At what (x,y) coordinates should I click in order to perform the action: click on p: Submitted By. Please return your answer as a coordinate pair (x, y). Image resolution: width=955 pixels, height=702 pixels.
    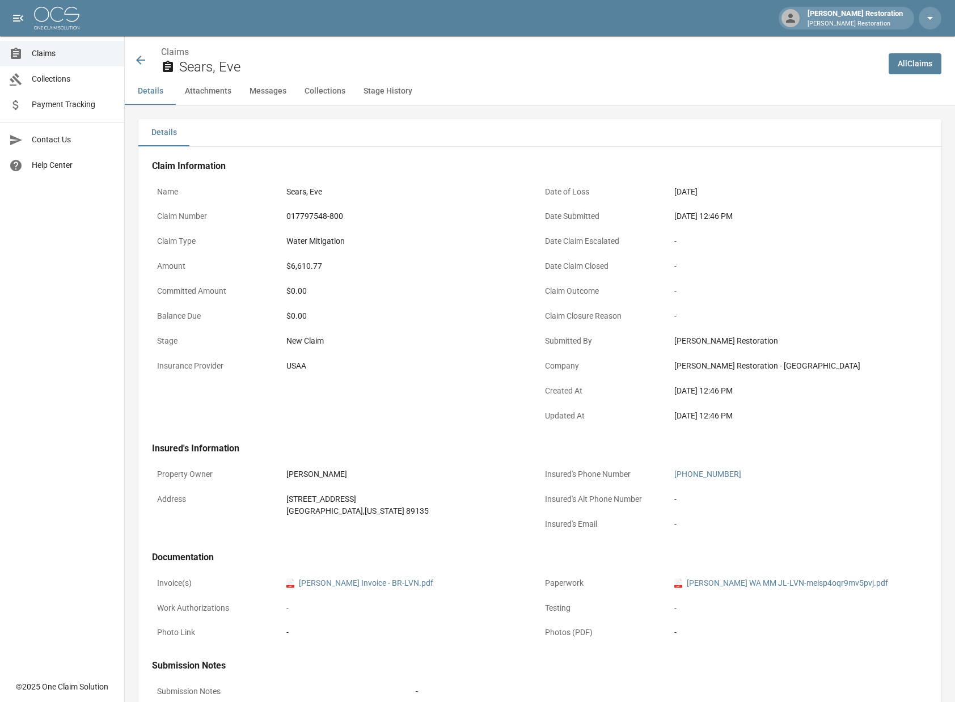
    Looking at the image, I should click on (605, 341).